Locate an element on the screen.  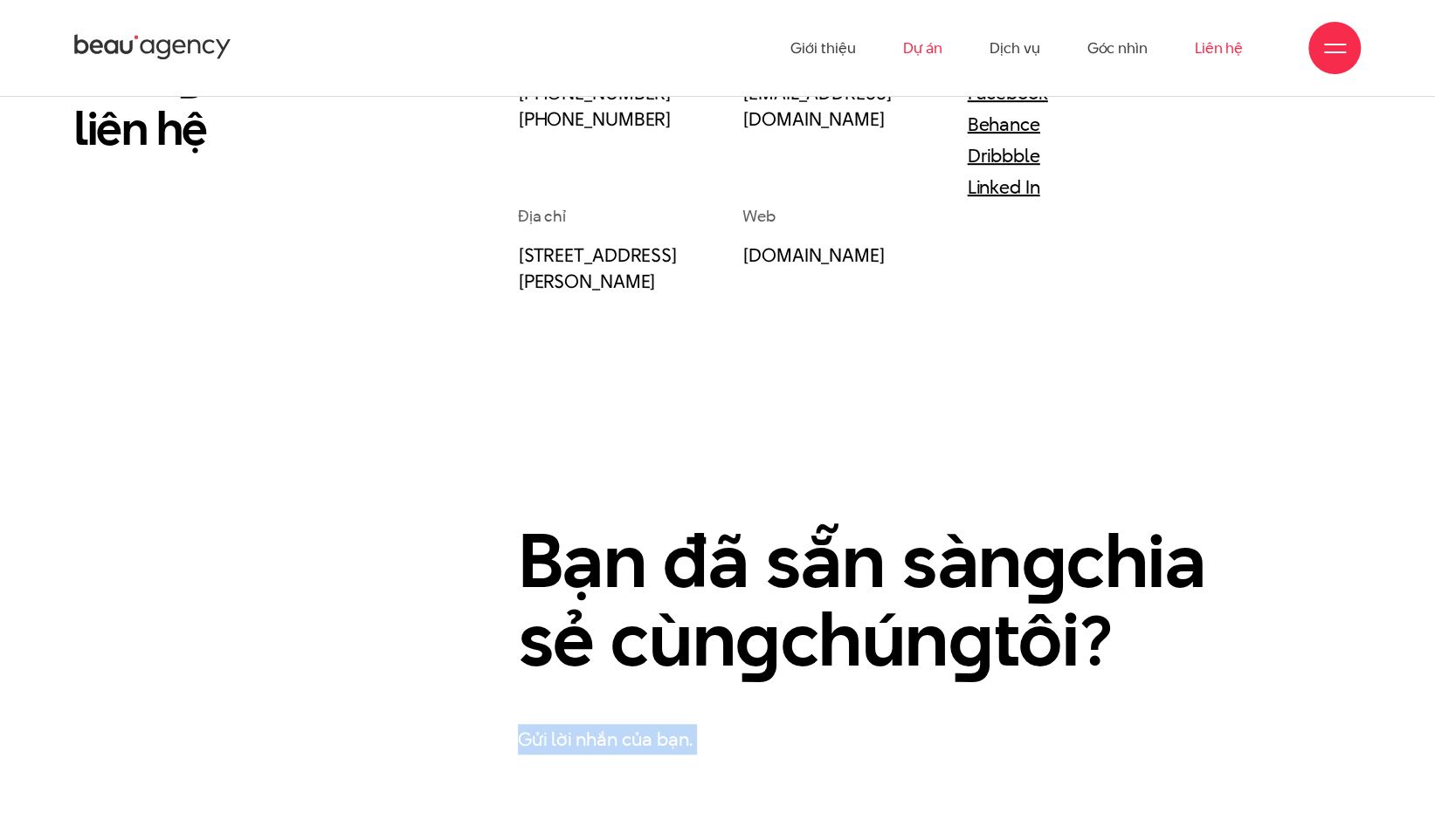
a: Dribbble is located at coordinates (1002, 156).